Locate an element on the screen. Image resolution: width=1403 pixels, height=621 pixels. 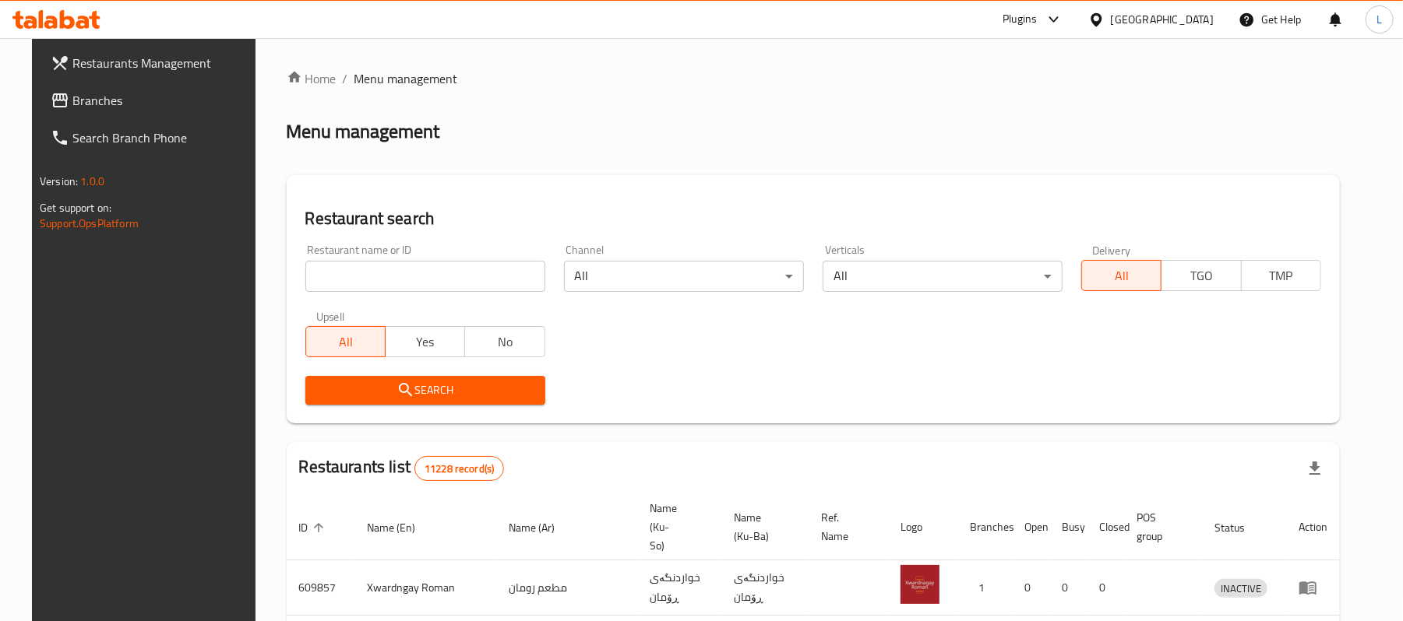
h2: Restaurant search is located at coordinates (813, 219).